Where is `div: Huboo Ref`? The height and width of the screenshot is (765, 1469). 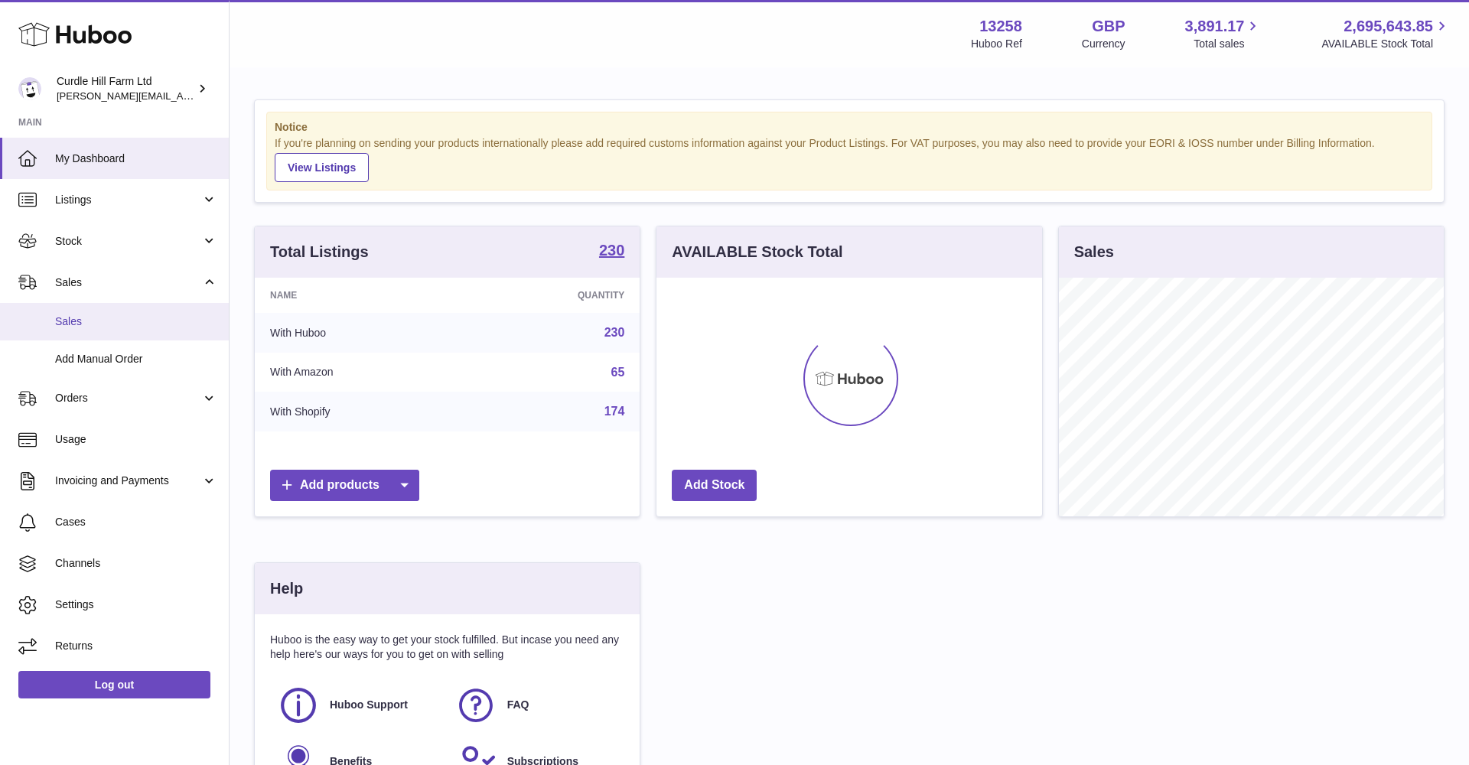
div: Huboo Ref is located at coordinates (996, 44).